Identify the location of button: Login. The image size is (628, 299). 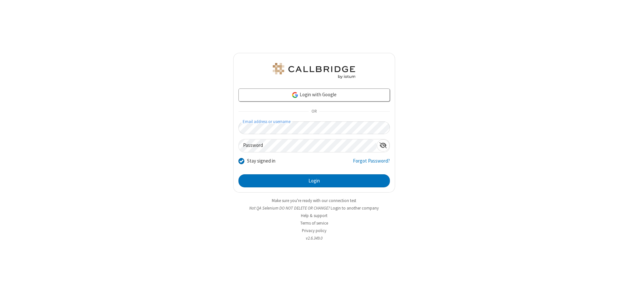
(314, 181).